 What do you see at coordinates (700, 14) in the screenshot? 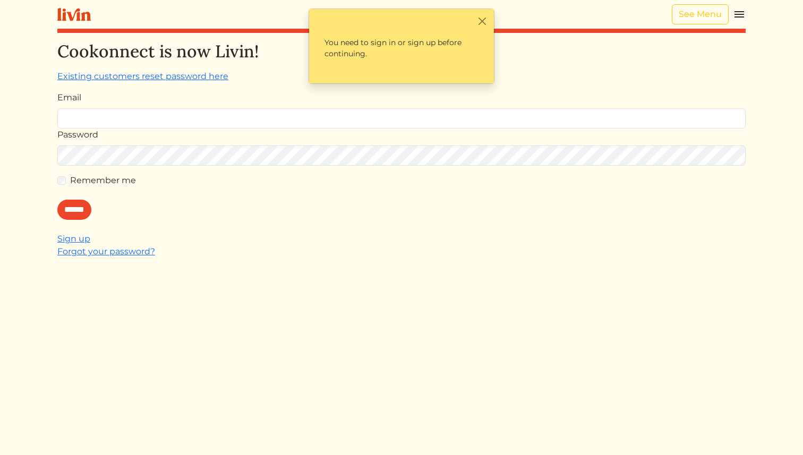
I see `a: See Menu` at bounding box center [700, 14].